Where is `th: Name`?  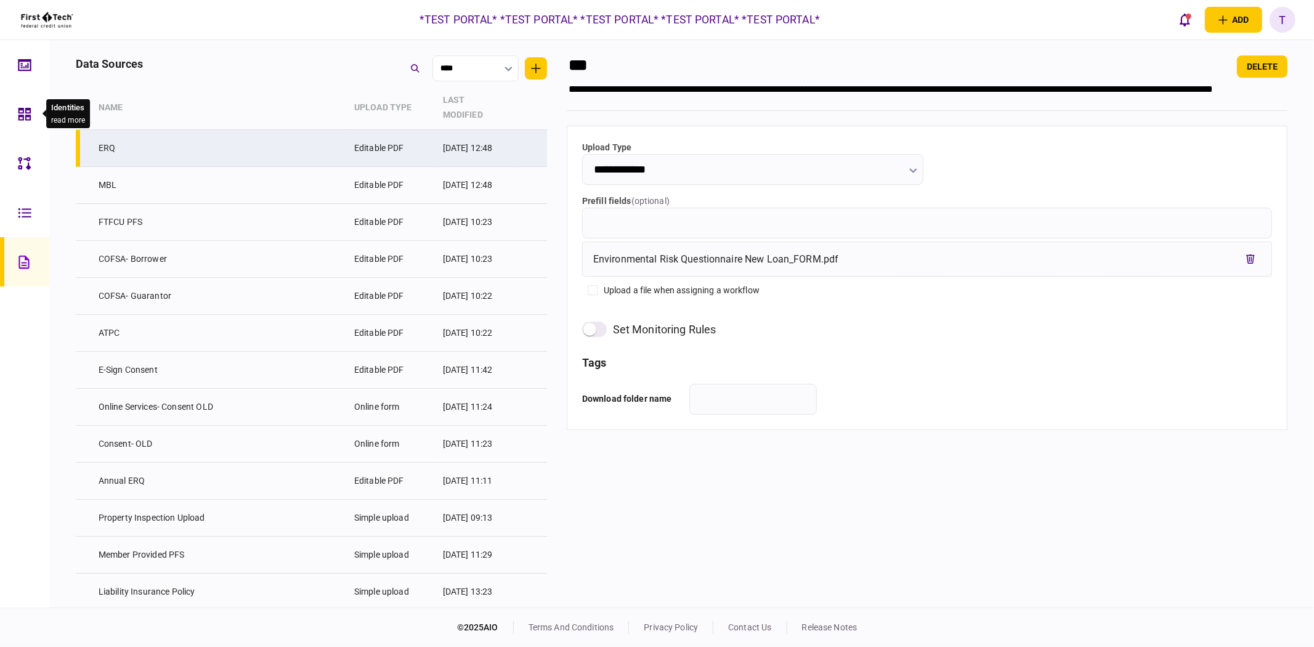
th: Name is located at coordinates (220, 108).